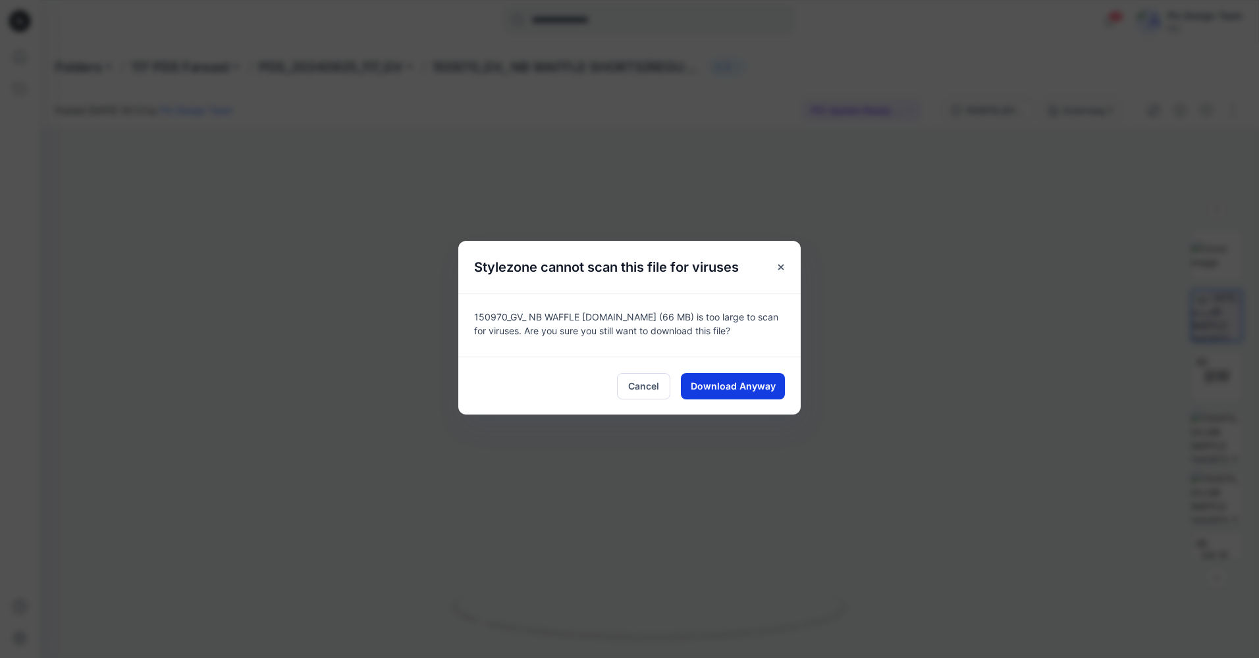 Image resolution: width=1259 pixels, height=658 pixels. What do you see at coordinates (733, 386) in the screenshot?
I see `span: Download Anyway` at bounding box center [733, 386].